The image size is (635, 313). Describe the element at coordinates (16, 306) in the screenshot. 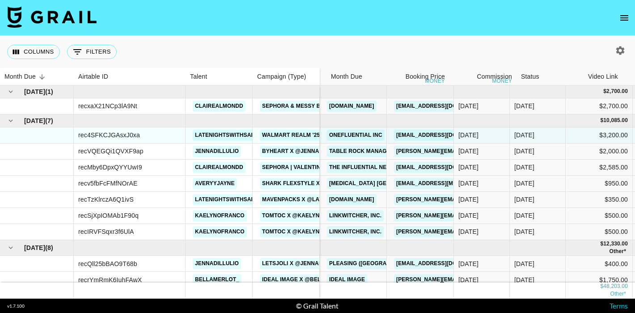

I see `div: v 1.7.100` at that location.